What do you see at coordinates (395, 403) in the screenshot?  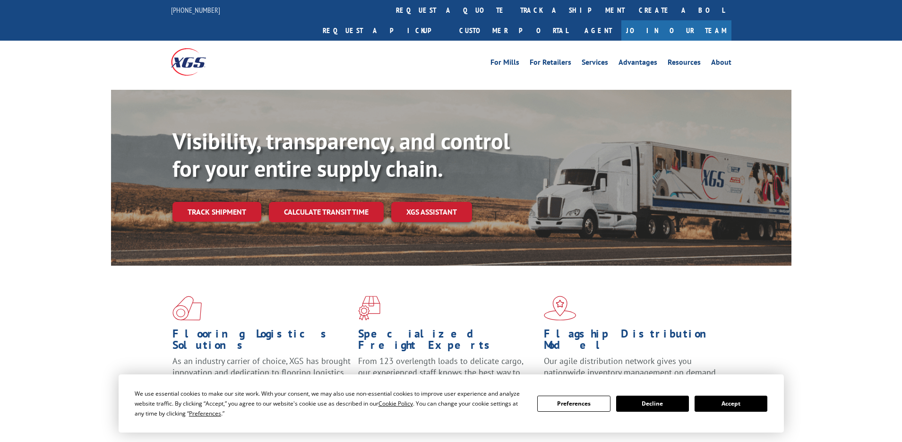 I see `span: Cookie Policy` at bounding box center [395, 403].